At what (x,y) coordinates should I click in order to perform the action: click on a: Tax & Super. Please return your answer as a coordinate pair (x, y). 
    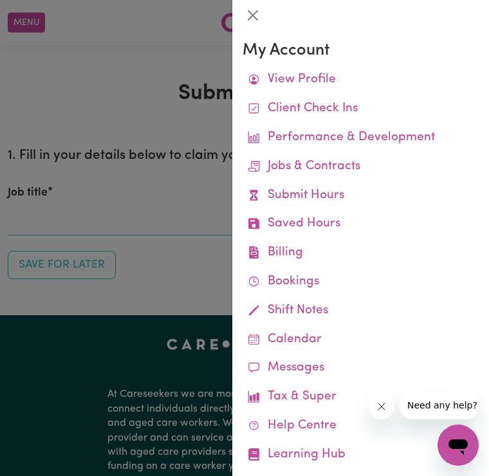
    Looking at the image, I should click on (360, 397).